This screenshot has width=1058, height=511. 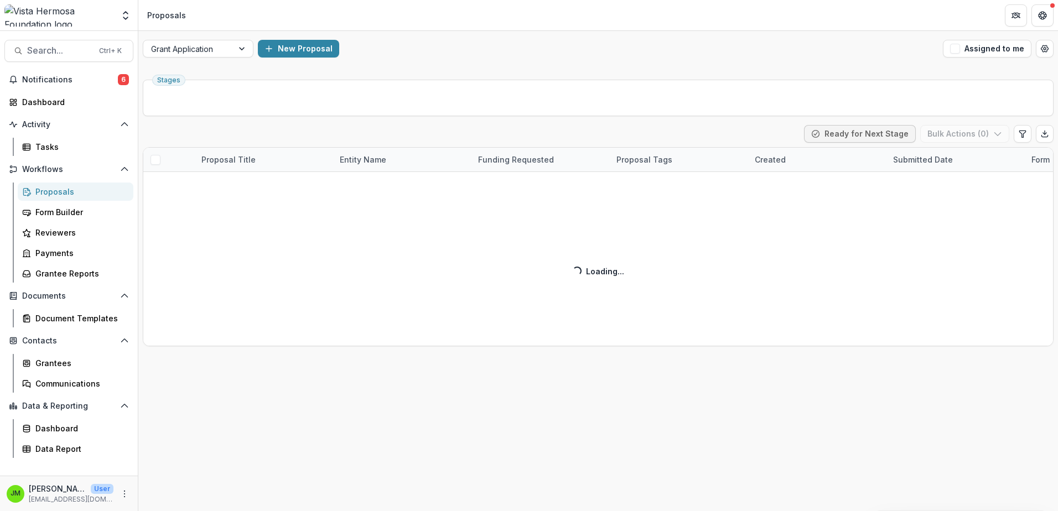 I want to click on span: Workflows, so click(x=69, y=169).